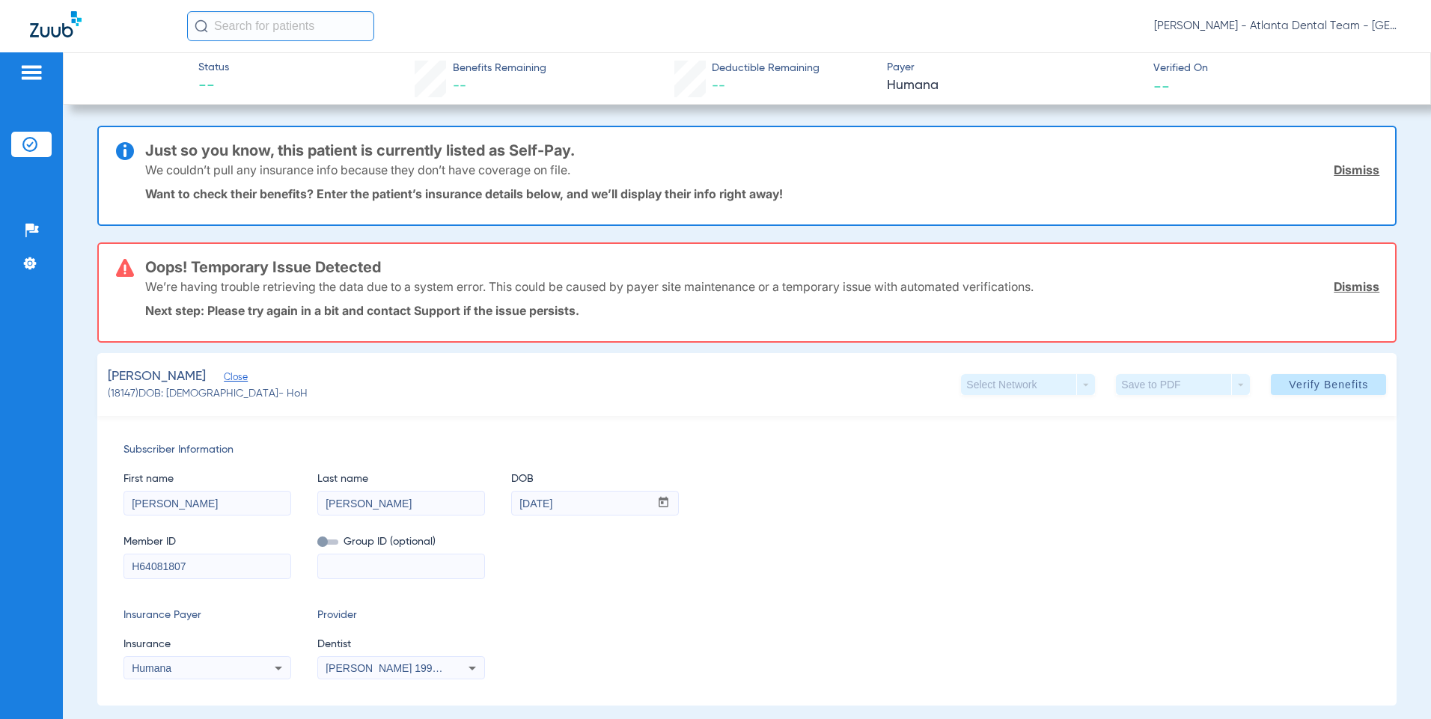 Image resolution: width=1431 pixels, height=719 pixels. Describe the element at coordinates (201, 26) in the screenshot. I see `img: Search Icon` at that location.